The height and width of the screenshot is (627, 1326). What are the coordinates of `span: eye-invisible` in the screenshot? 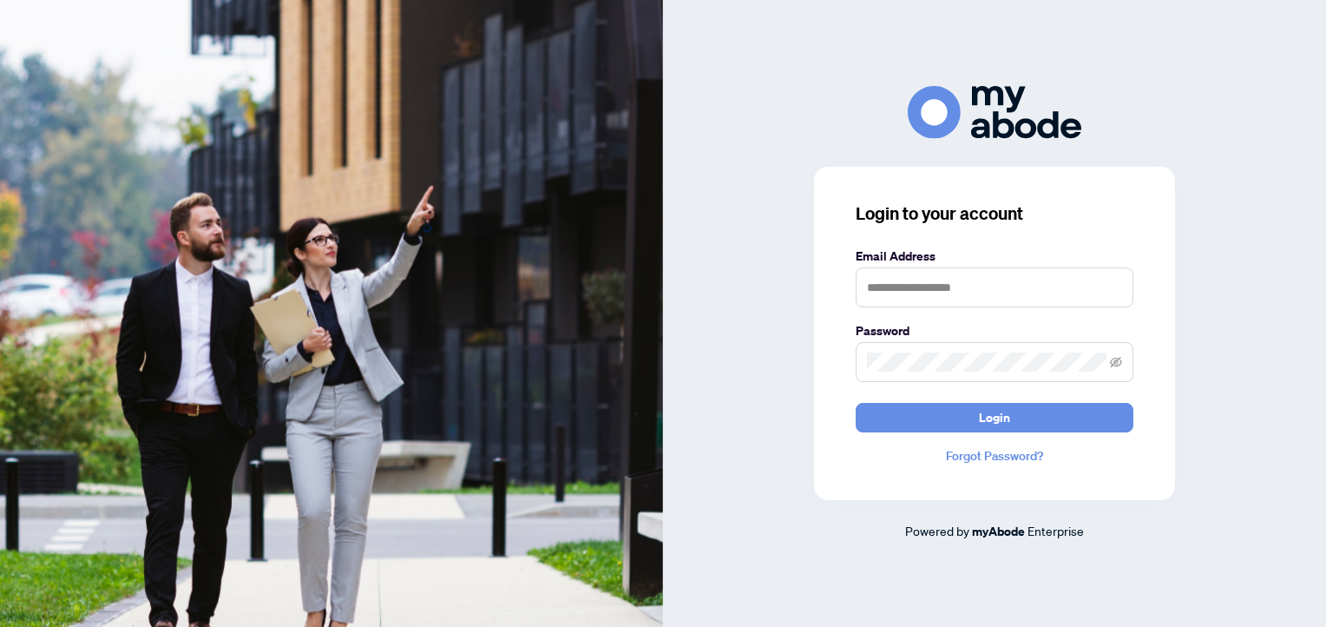 It's located at (1116, 362).